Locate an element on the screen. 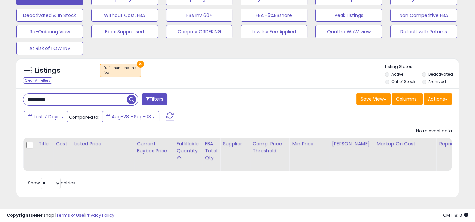  span: Compared to: is located at coordinates (84, 117).